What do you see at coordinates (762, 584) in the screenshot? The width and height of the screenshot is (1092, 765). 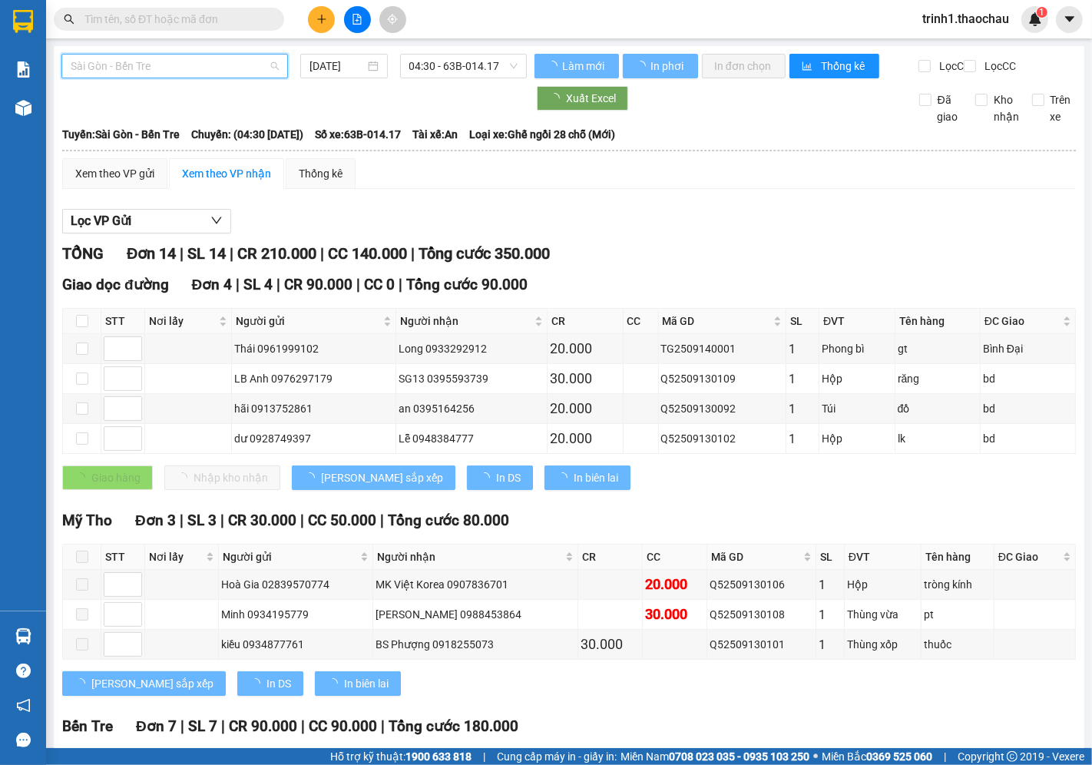 I see `td: Q52509130106` at bounding box center [762, 584].